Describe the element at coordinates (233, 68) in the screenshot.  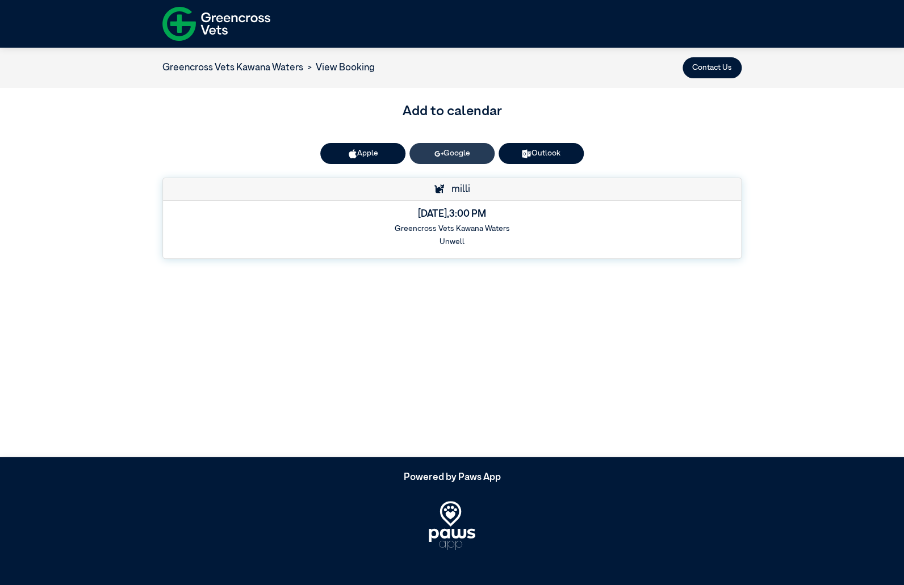
I see `a: Greencross Vets Kawana Waters` at that location.